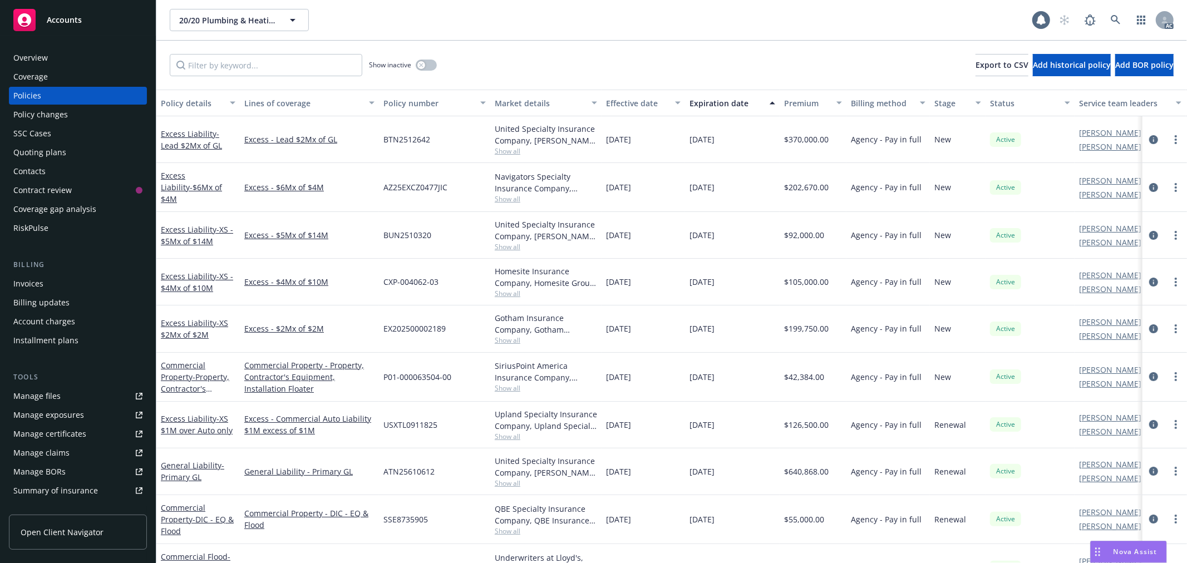 Image resolution: width=1187 pixels, height=563 pixels. I want to click on div: Billing updates, so click(41, 303).